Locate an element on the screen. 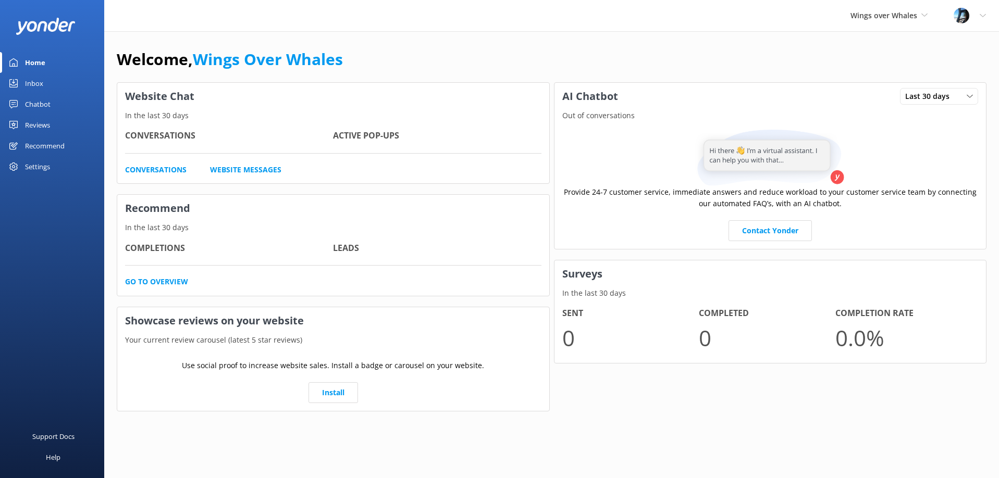 The image size is (999, 478). h1: Welcome, is located at coordinates (230, 59).